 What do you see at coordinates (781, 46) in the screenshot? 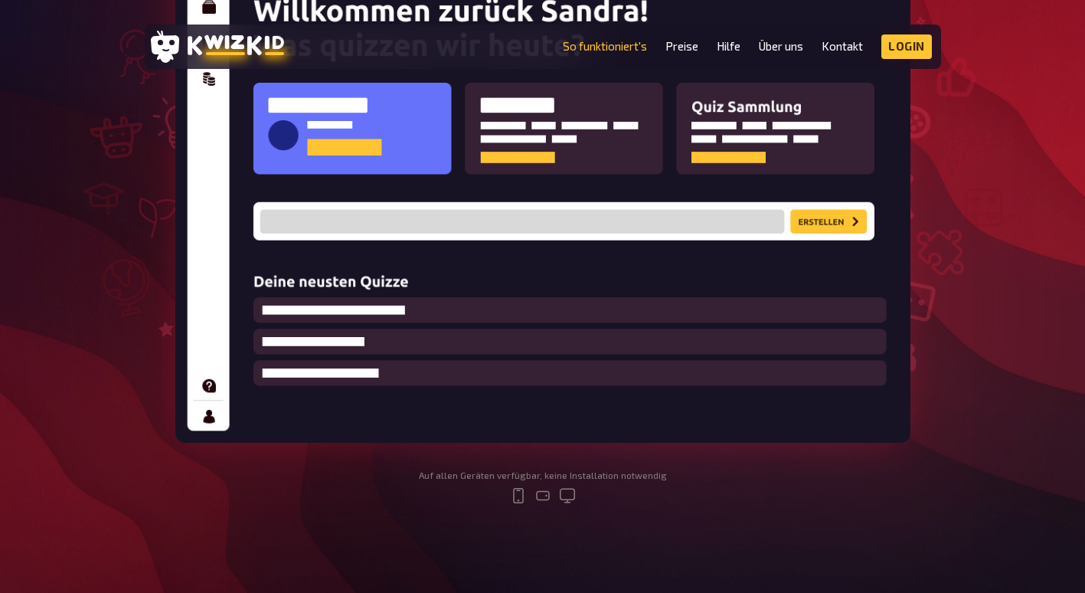
I see `a: Über uns` at bounding box center [781, 46].